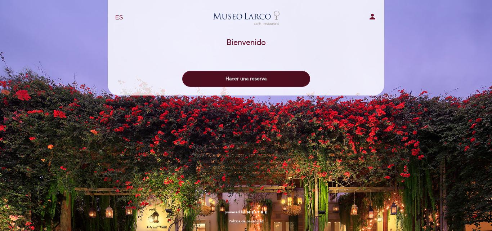 This screenshot has width=492, height=231. Describe the element at coordinates (235, 212) in the screenshot. I see `span: powered by` at that location.